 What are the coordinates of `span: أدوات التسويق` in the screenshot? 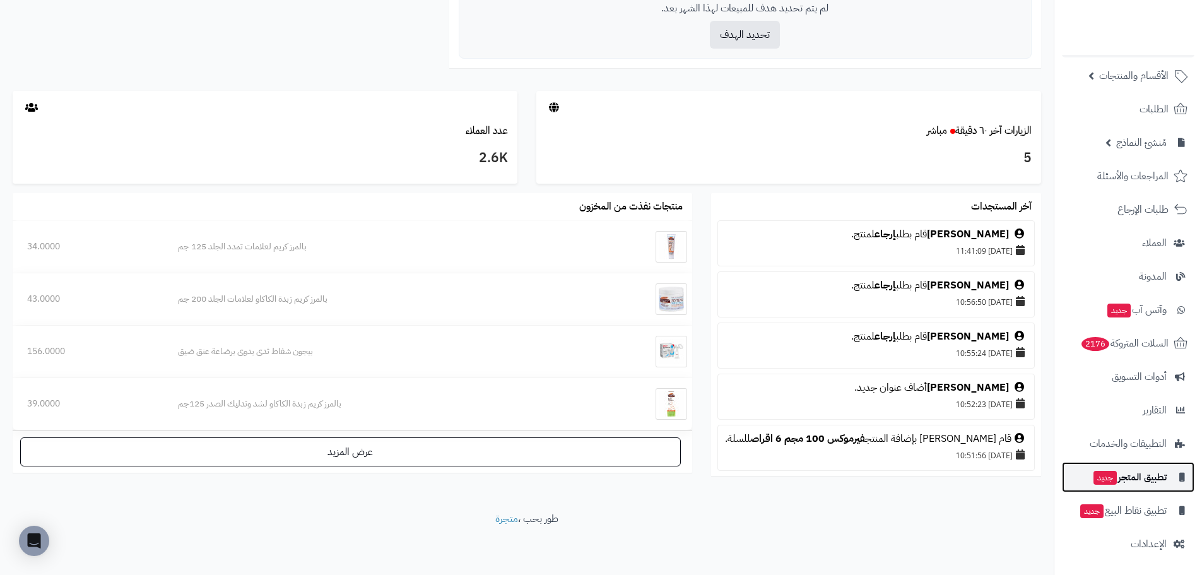 It's located at (1138, 377).